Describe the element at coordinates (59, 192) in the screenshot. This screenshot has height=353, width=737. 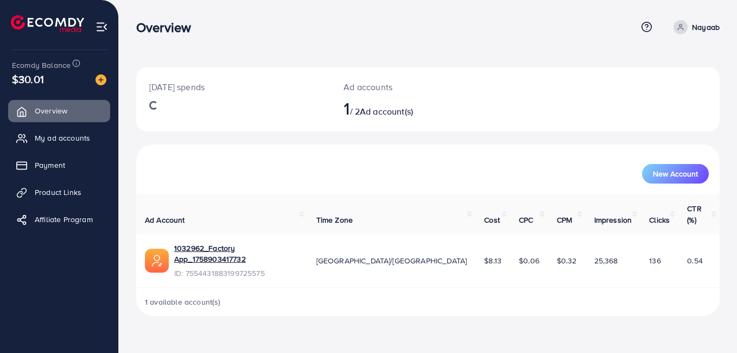
I see `a: Product Links` at that location.